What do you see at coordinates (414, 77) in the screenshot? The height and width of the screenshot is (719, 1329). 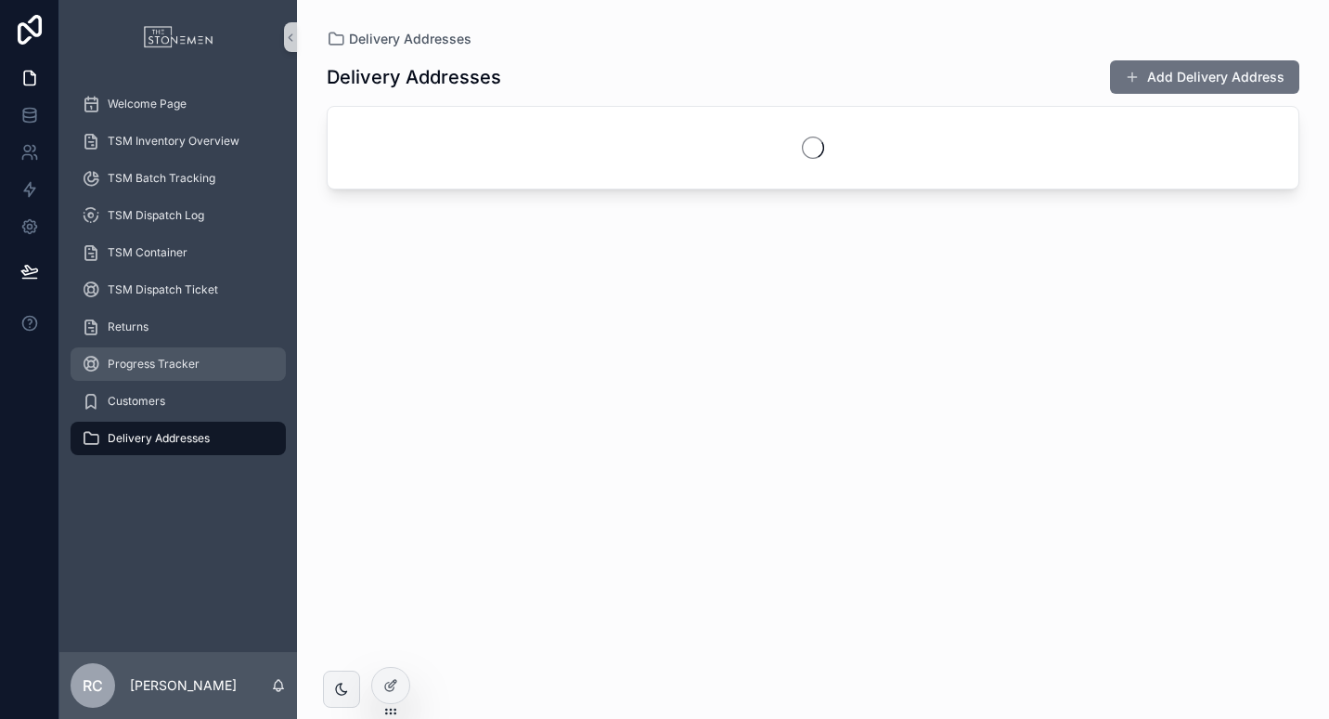 I see `h1: Delivery Addresses` at bounding box center [414, 77].